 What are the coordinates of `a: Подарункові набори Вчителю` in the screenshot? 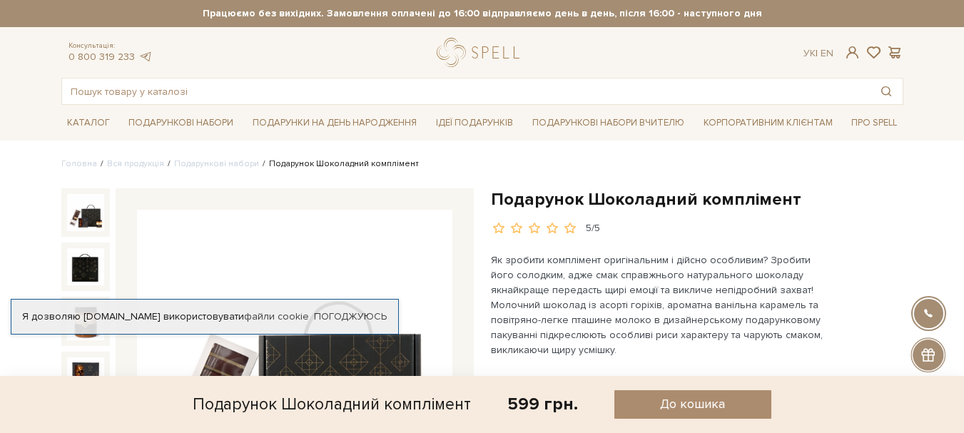 It's located at (608, 123).